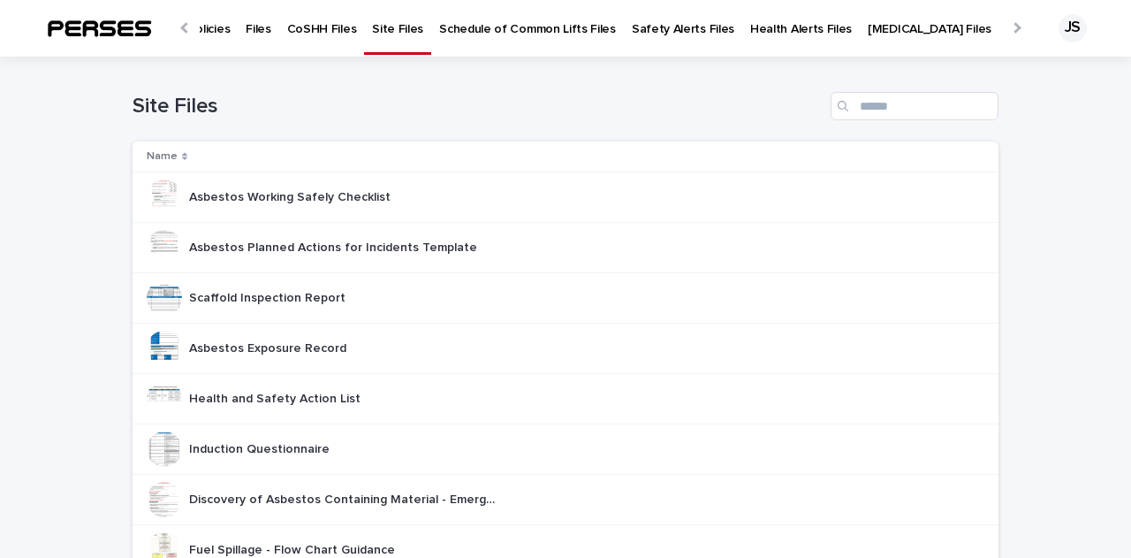 This screenshot has height=558, width=1131. I want to click on tr: Scaffold Inspection ReportScaffold Inspection Report, so click(566, 298).